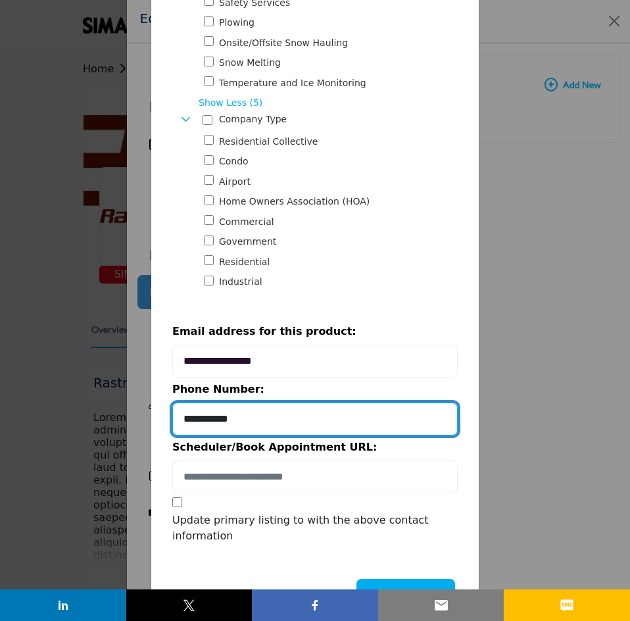 The width and height of the screenshot is (630, 621). Describe the element at coordinates (567, 605) in the screenshot. I see `img: sms sharing button` at that location.